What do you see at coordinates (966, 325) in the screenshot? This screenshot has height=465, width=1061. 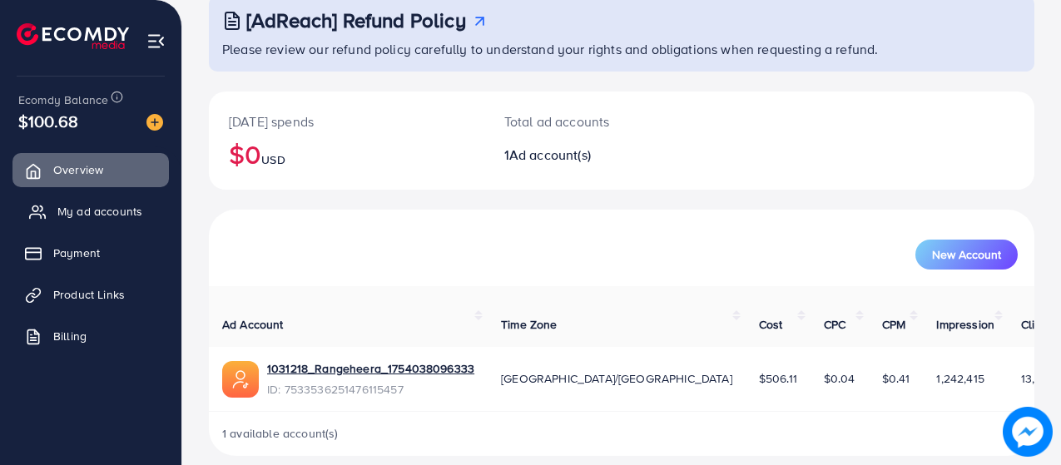 I see `span: Impression` at bounding box center [966, 325].